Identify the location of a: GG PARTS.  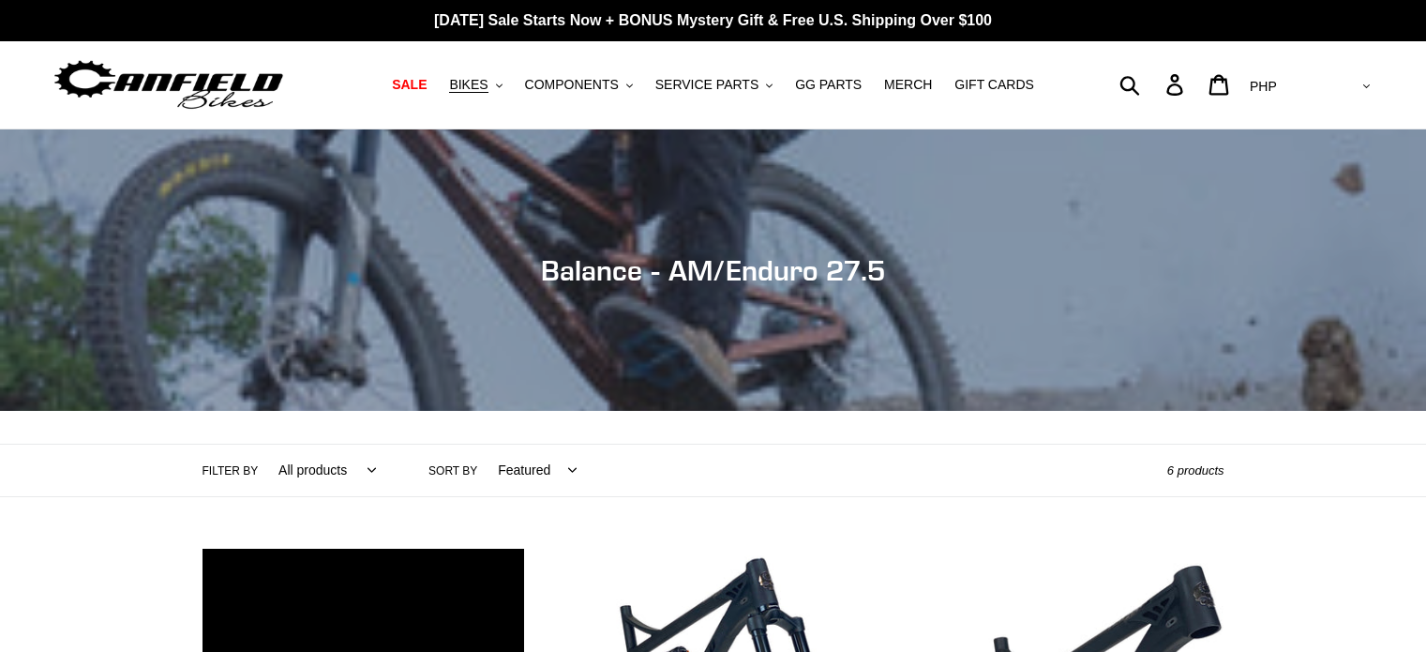
(828, 84).